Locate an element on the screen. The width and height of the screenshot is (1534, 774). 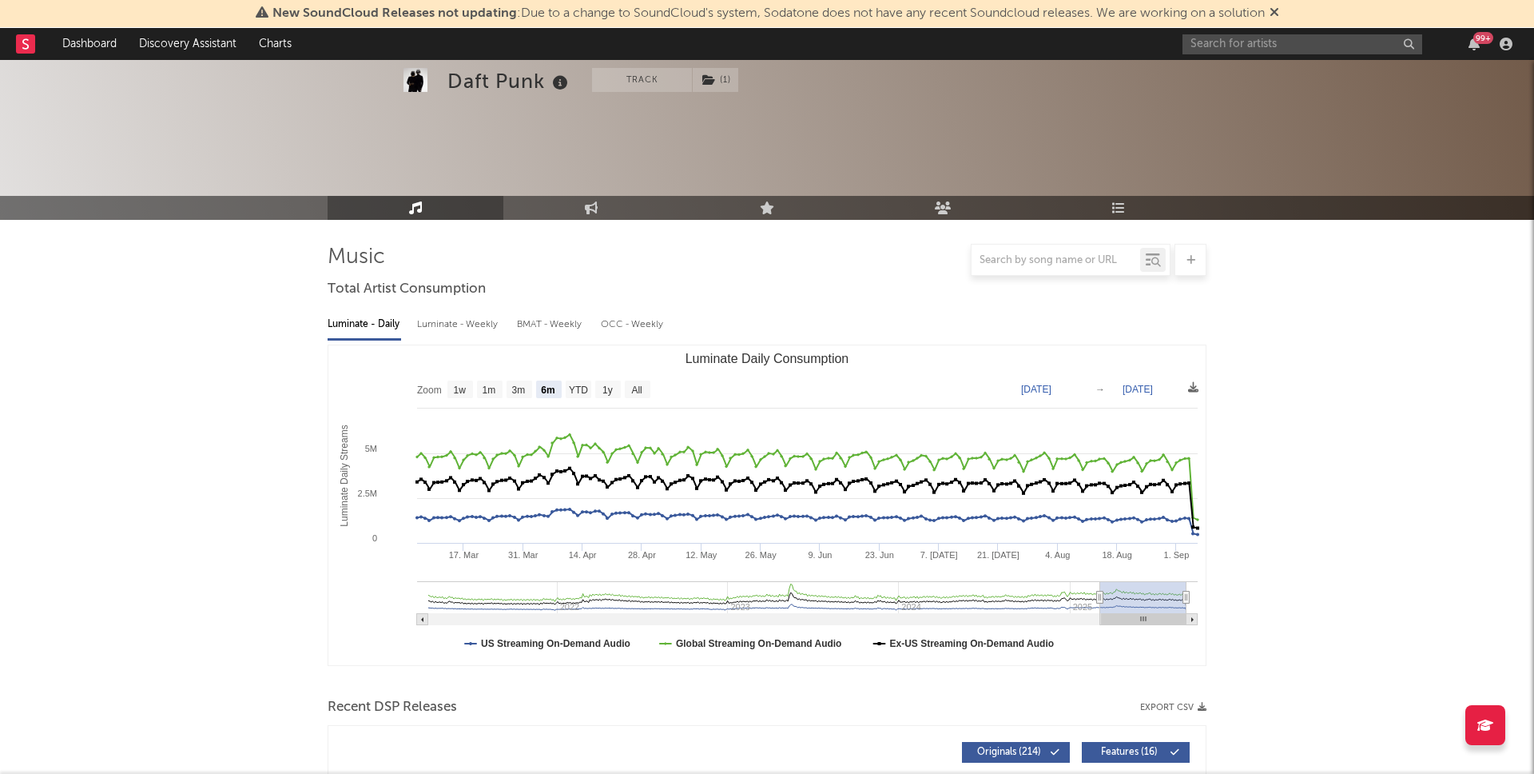
button: Features(16) is located at coordinates (1135, 752).